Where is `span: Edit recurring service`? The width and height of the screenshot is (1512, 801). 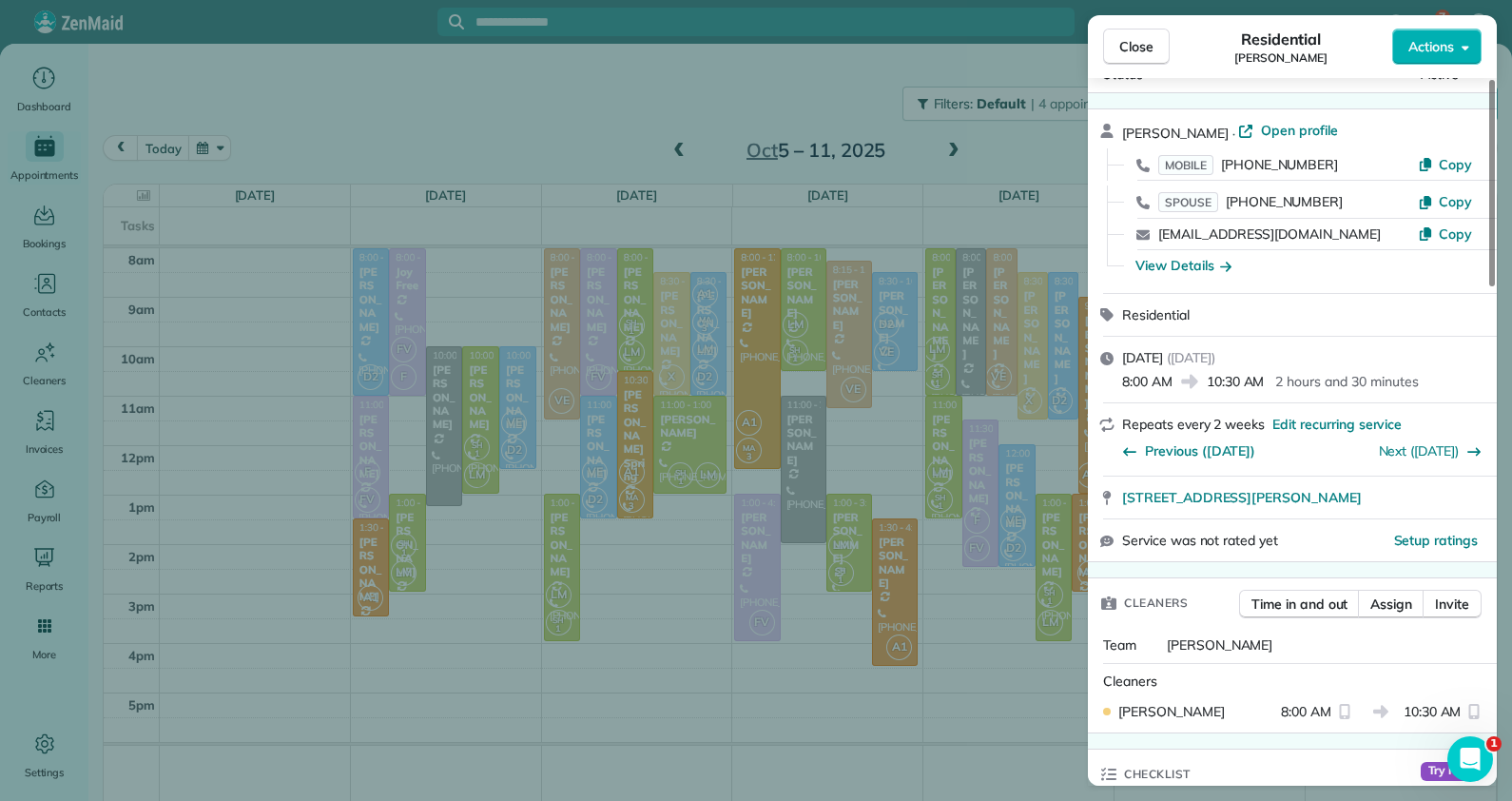
span: Edit recurring service is located at coordinates (1337, 424).